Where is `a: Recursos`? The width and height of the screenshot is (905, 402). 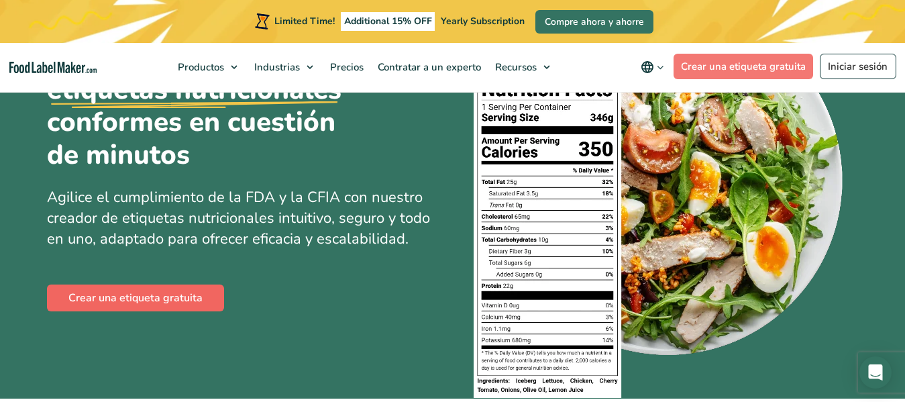
a: Recursos is located at coordinates (523, 67).